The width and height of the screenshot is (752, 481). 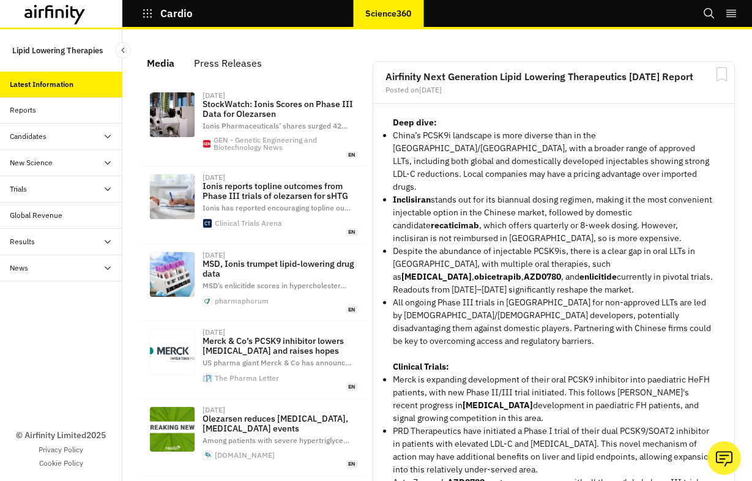 What do you see at coordinates (388, 13) in the screenshot?
I see `p: Science360` at bounding box center [388, 13].